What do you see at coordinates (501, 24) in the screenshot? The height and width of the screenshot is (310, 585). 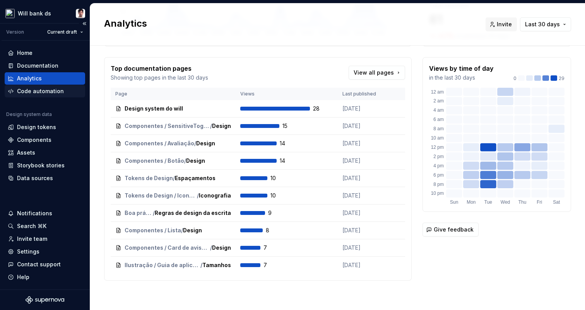 I see `button: Invite` at bounding box center [501, 24].